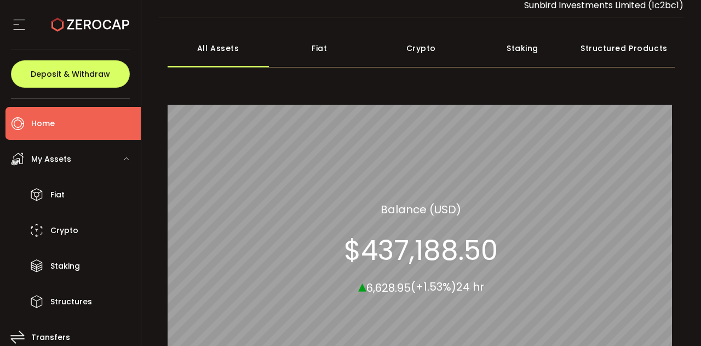 This screenshot has height=346, width=701. What do you see at coordinates (218, 48) in the screenshot?
I see `div: All Assets` at bounding box center [218, 48].